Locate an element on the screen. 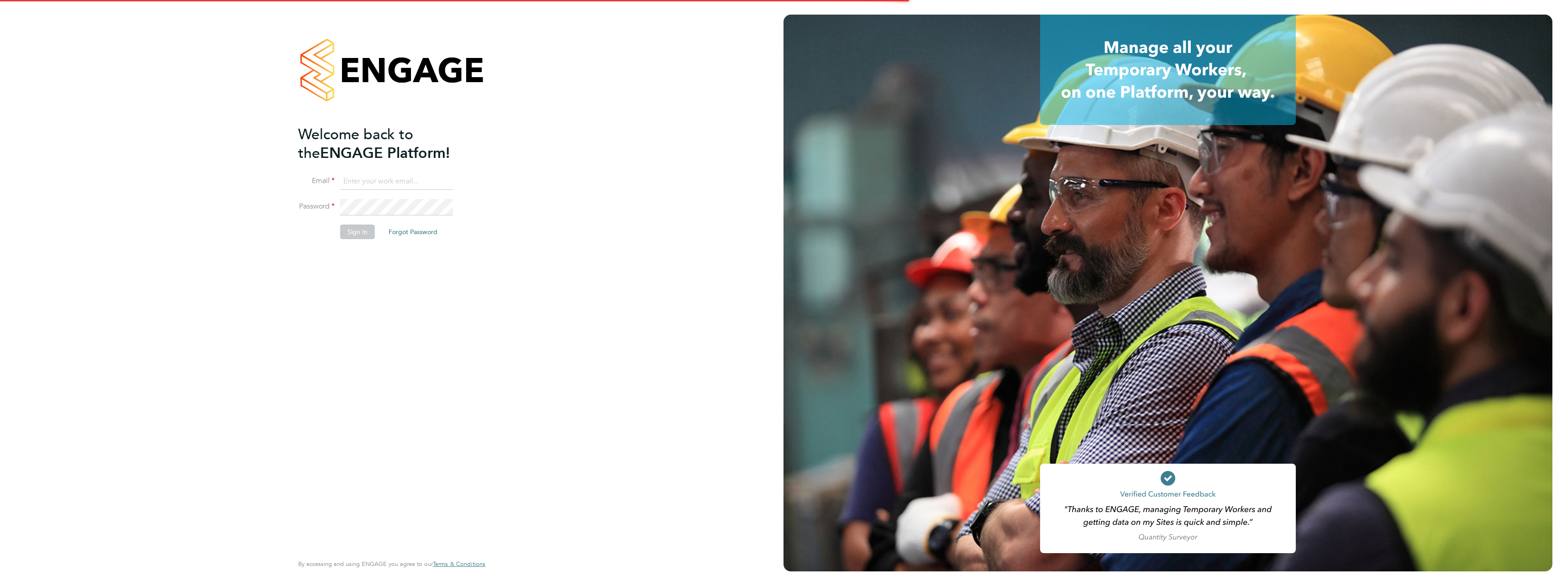 The image size is (1567, 586). span: Terms & Conditions is located at coordinates (459, 564).